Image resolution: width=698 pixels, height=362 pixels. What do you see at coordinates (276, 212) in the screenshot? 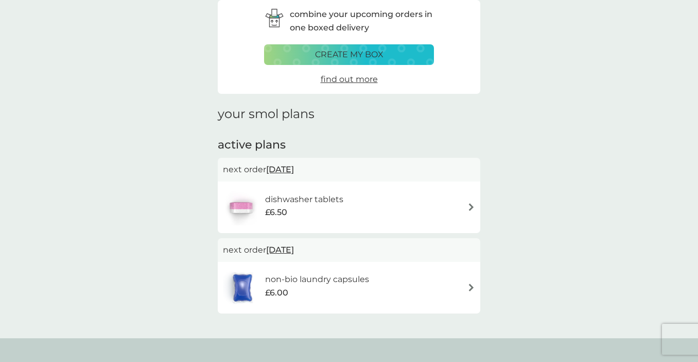
I see `span: £6.50` at bounding box center [276, 212].